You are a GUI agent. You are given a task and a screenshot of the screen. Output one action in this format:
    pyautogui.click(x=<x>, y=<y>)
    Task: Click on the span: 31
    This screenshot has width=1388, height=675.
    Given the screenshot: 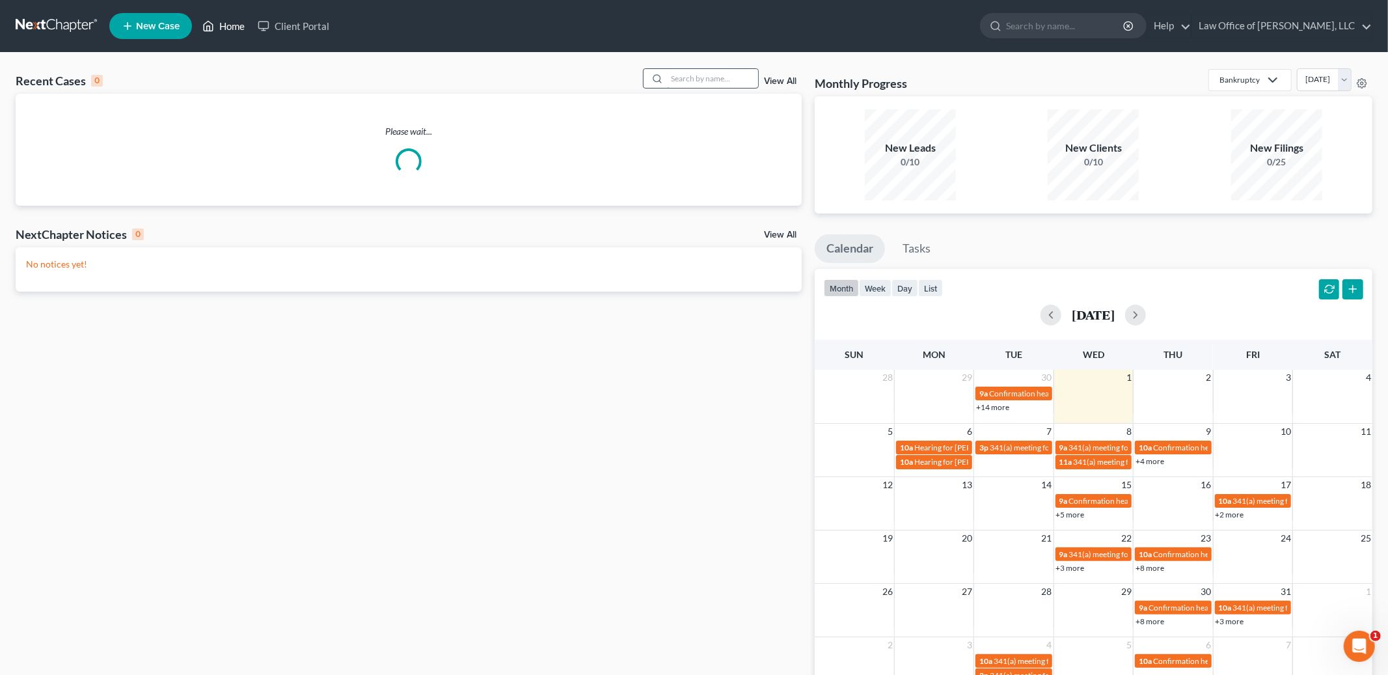 What is the action you would take?
    pyautogui.click(x=1286, y=592)
    